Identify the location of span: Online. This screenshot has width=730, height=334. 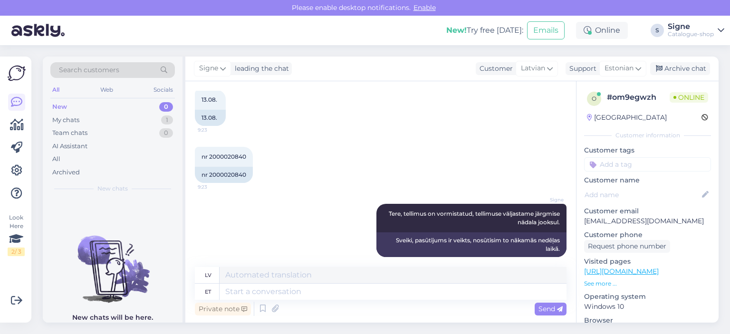
(689, 97).